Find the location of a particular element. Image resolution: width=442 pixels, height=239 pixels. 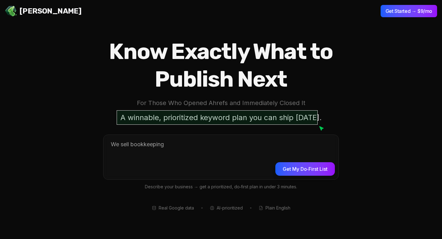

img: Jello SEO Logo is located at coordinates (11, 11).